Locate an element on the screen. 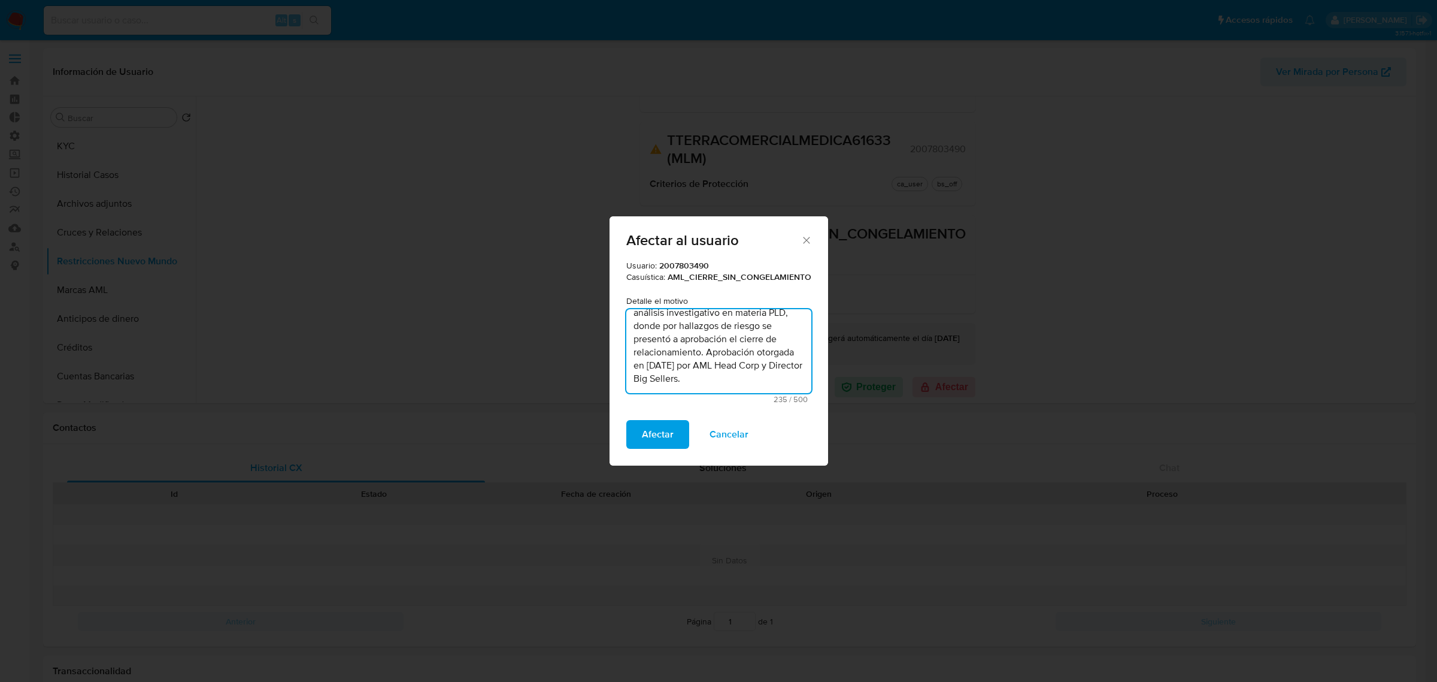 This screenshot has height=682, width=1437. textarea: Motivo is located at coordinates (719, 351).